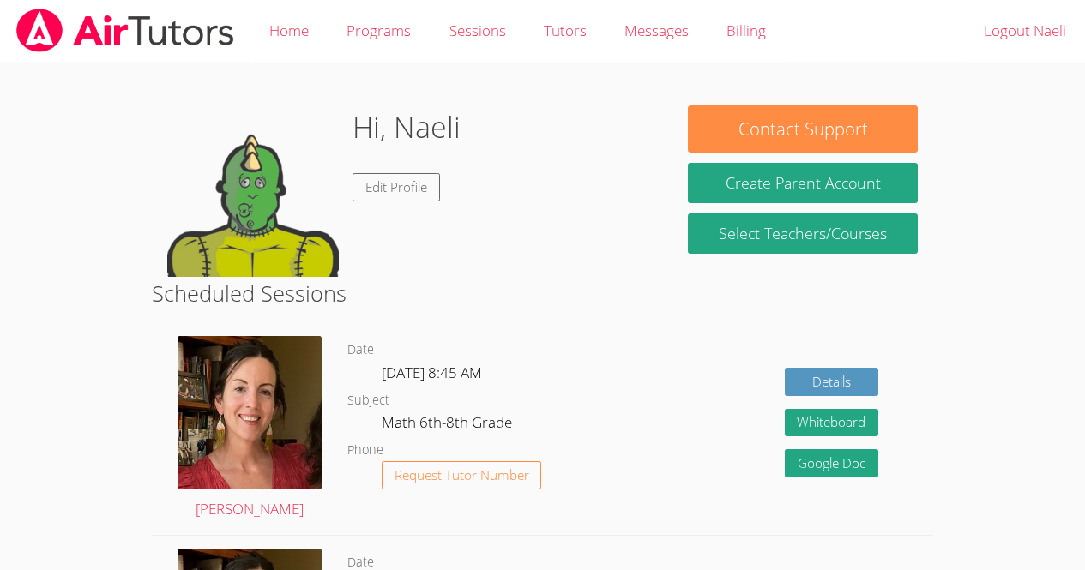 This screenshot has height=570, width=1085. Describe the element at coordinates (832, 423) in the screenshot. I see `button: Whiteboard` at that location.